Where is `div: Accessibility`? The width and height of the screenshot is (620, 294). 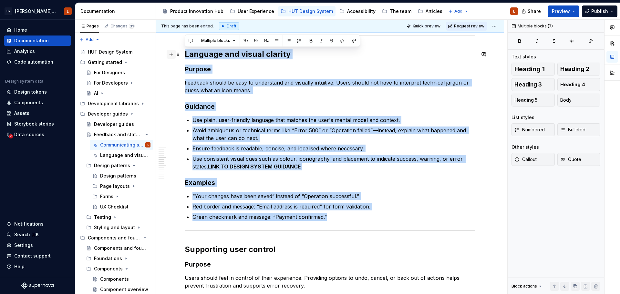
div: Accessibility is located at coordinates (361, 11).